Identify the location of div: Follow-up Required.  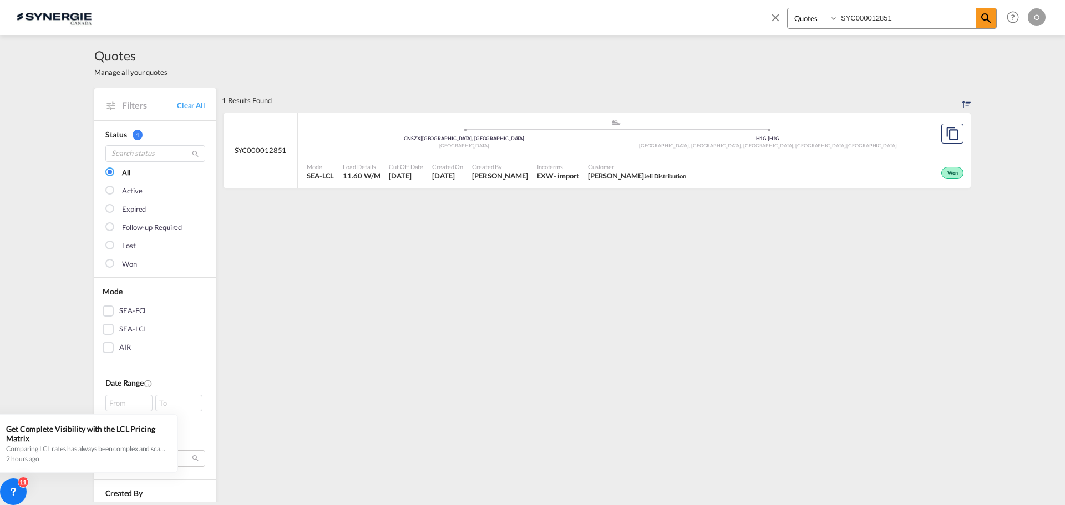
(152, 228).